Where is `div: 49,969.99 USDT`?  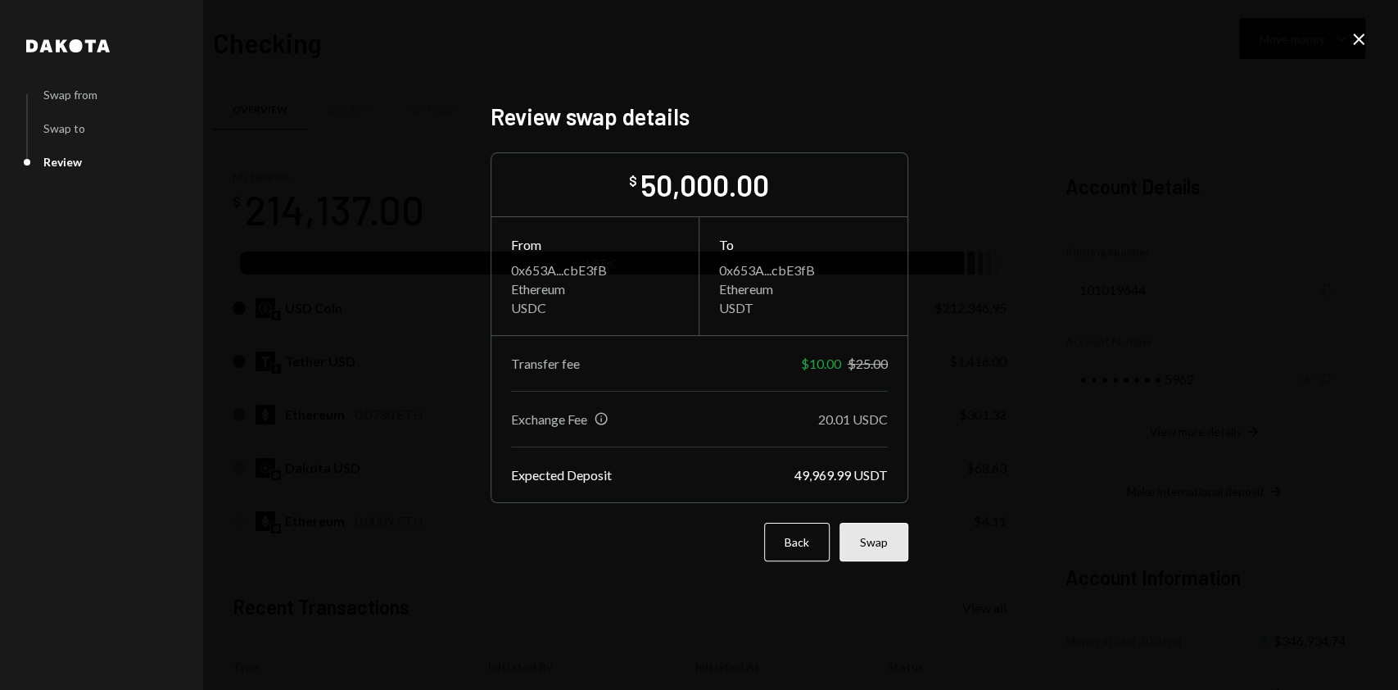
div: 49,969.99 USDT is located at coordinates (841, 474).